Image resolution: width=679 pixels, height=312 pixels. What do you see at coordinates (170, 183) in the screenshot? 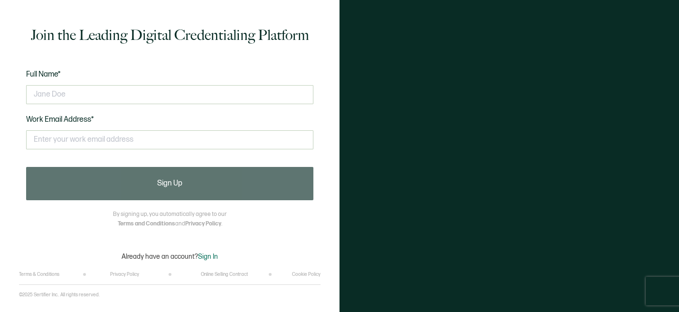
I see `button: Sign Up` at bounding box center [170, 183].